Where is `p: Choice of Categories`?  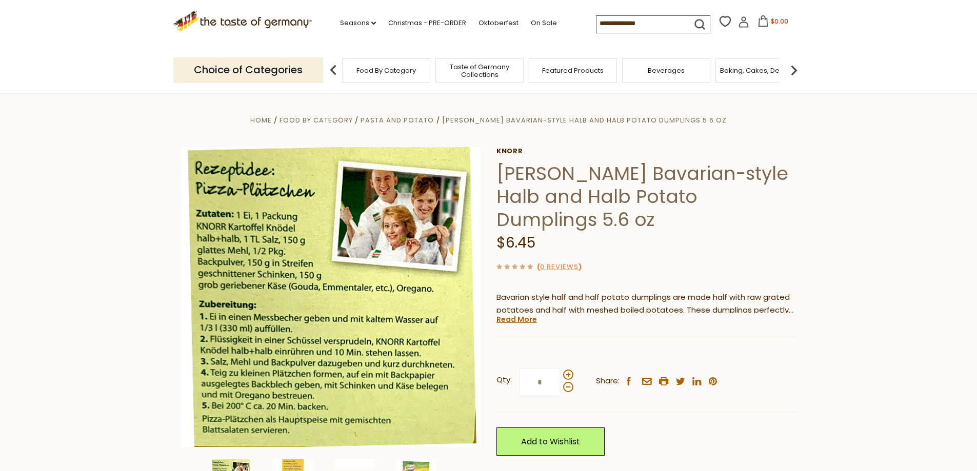
p: Choice of Categories is located at coordinates (248, 70).